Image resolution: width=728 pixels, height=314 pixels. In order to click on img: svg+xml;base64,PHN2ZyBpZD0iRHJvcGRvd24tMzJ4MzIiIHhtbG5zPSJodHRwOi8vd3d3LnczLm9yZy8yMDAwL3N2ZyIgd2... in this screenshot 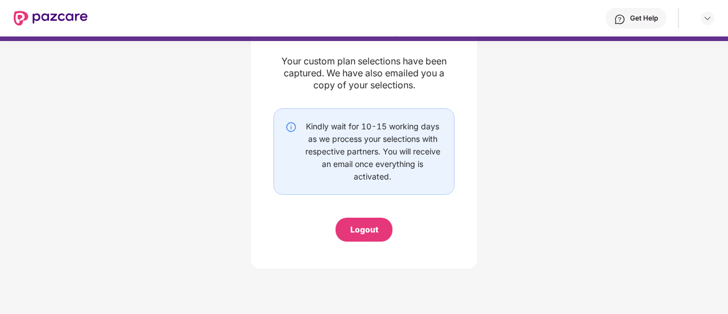, I will do `click(708, 18)`.